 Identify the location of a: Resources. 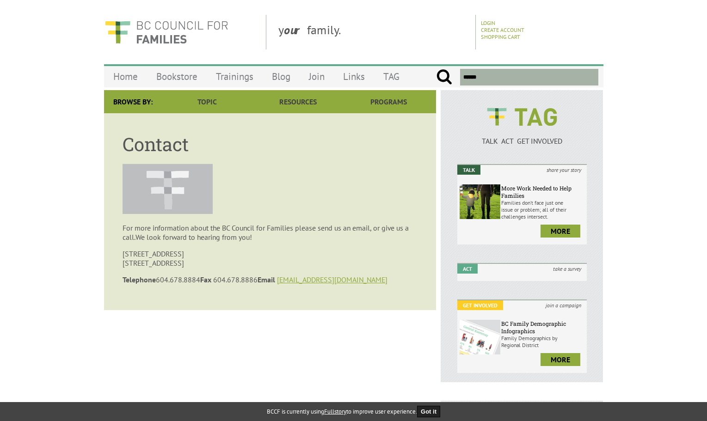
(298, 102).